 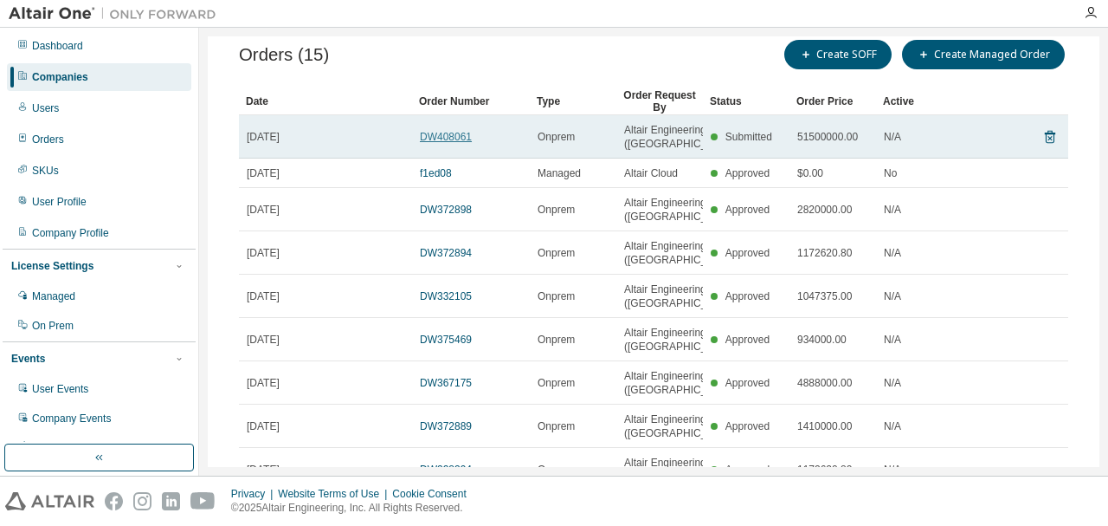 What do you see at coordinates (434, 494) in the screenshot?
I see `div: Cookie Consent` at bounding box center [434, 494].